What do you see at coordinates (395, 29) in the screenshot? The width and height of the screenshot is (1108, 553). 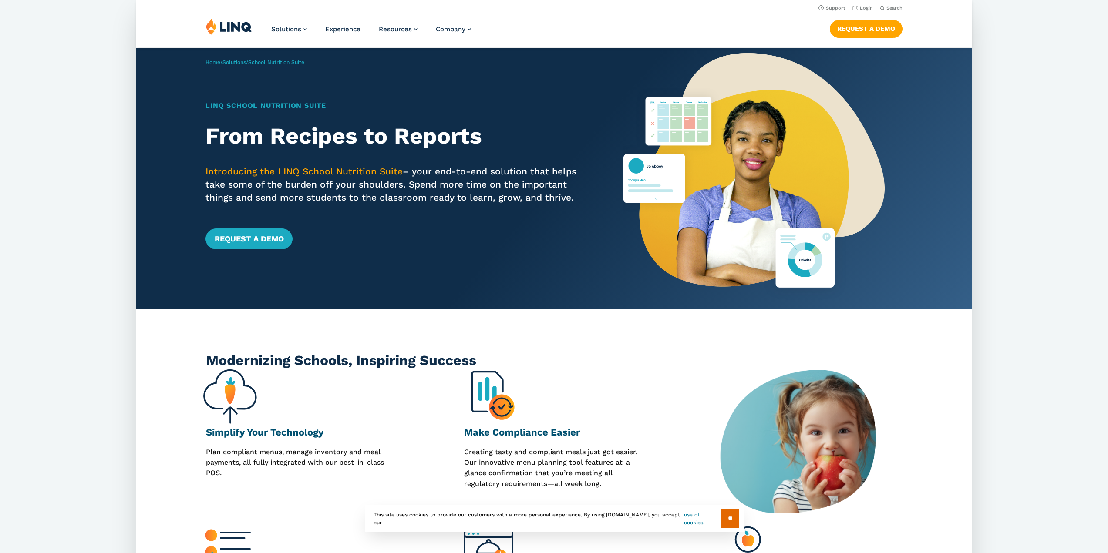 I see `span: Resources` at bounding box center [395, 29].